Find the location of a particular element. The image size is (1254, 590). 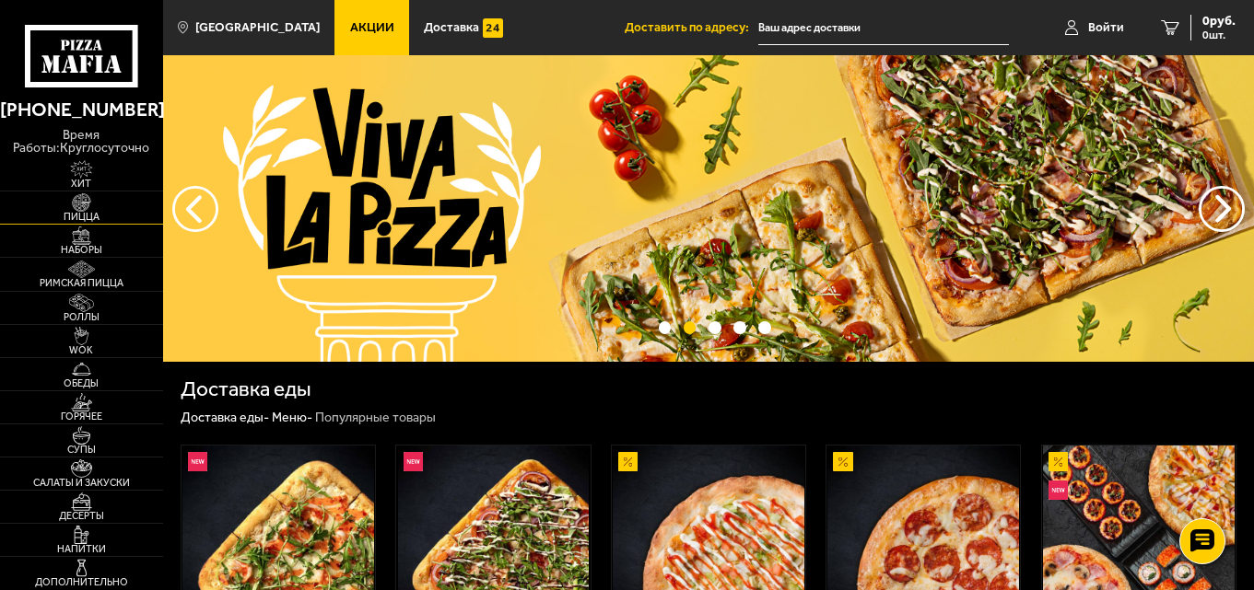

h1: Доставка еды is located at coordinates (246, 390).